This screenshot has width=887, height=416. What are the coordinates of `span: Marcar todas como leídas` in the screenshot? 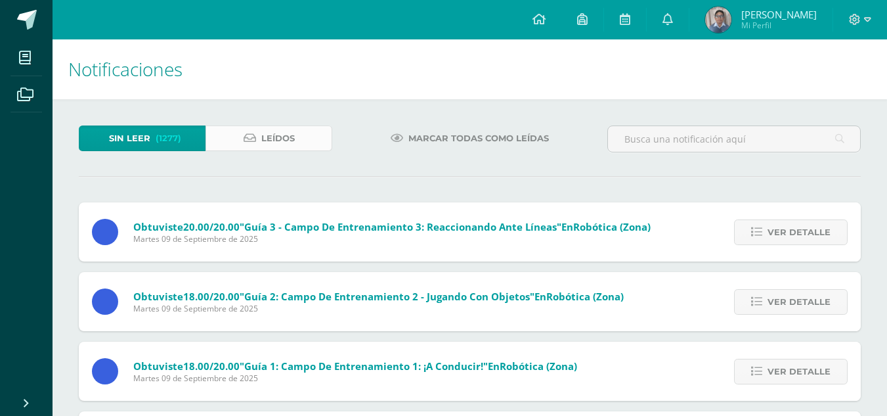 It's located at (479, 138).